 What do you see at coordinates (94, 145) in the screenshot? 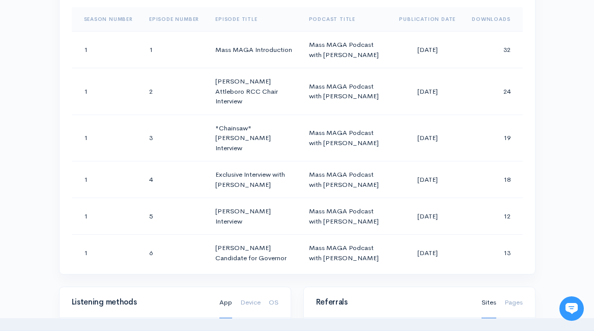
I see `span: New conversation` at bounding box center [94, 145].